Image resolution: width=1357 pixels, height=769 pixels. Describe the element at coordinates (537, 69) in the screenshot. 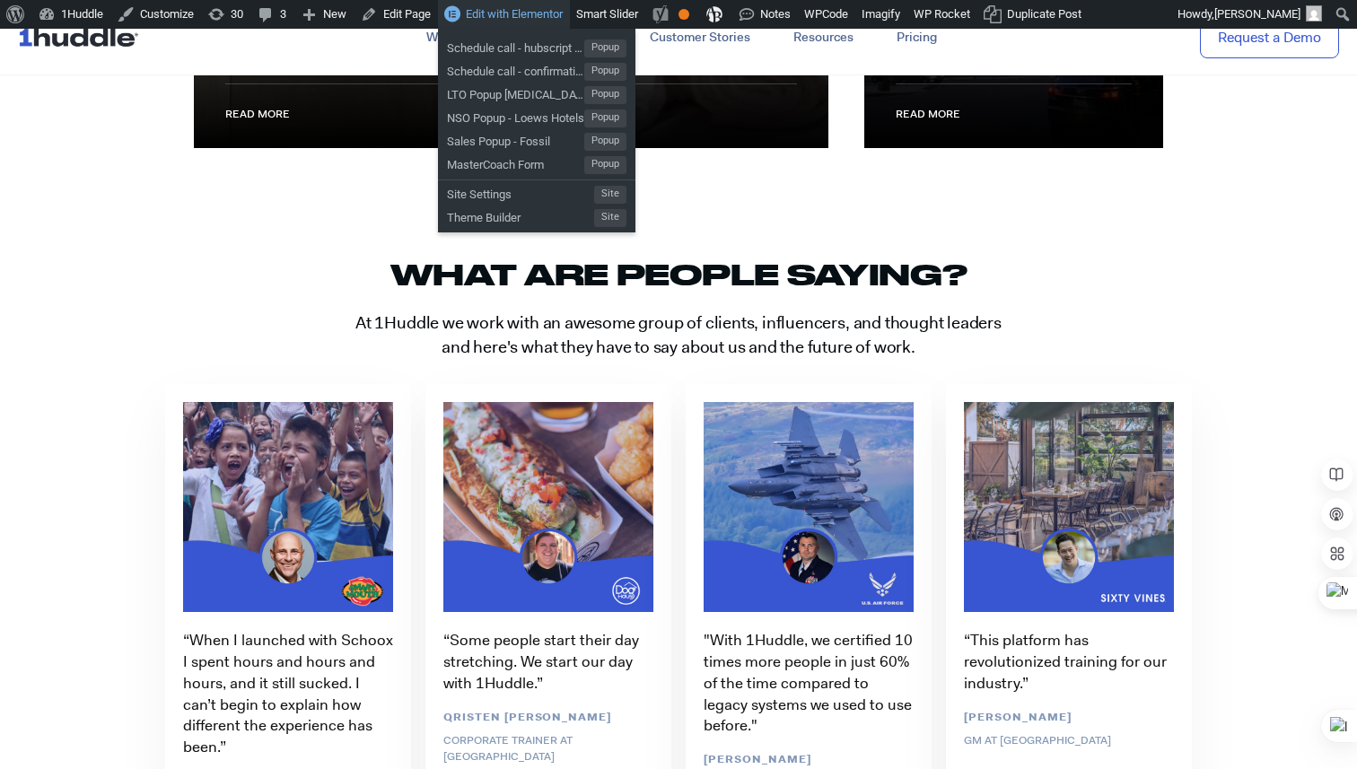

I see `a: Schedule call - confirmation calendarPopup` at that location.